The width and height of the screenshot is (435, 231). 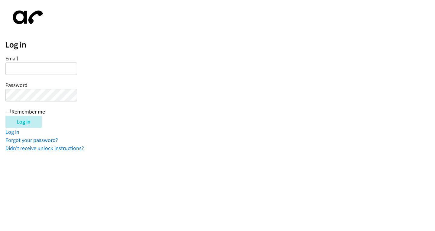 What do you see at coordinates (16, 85) in the screenshot?
I see `label: Password` at bounding box center [16, 85].